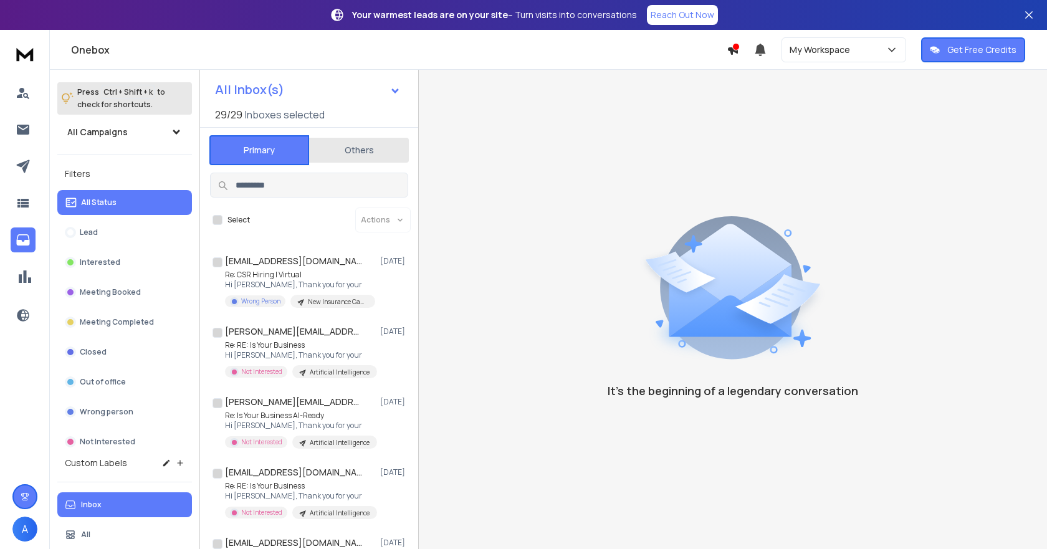 The image size is (1047, 549). I want to click on p: Interested, so click(100, 262).